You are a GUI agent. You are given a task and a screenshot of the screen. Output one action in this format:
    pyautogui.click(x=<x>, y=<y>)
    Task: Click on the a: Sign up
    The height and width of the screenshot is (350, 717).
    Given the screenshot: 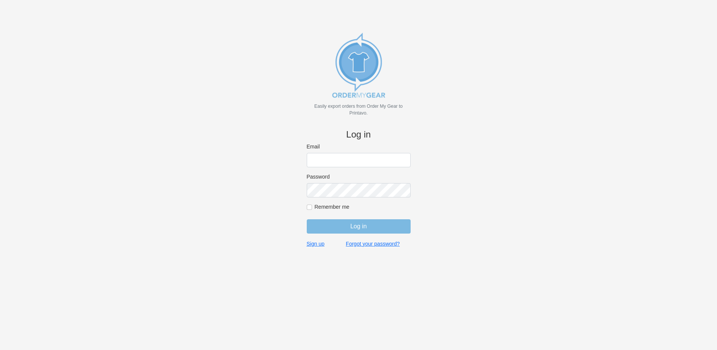 What is the action you would take?
    pyautogui.click(x=315, y=244)
    